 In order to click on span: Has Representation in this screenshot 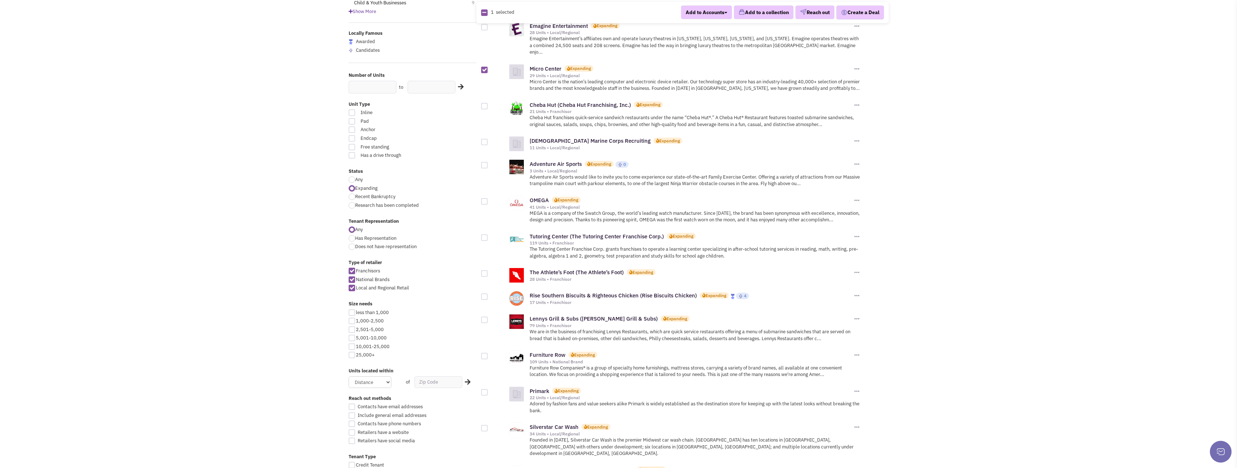, I will do `click(376, 238)`.